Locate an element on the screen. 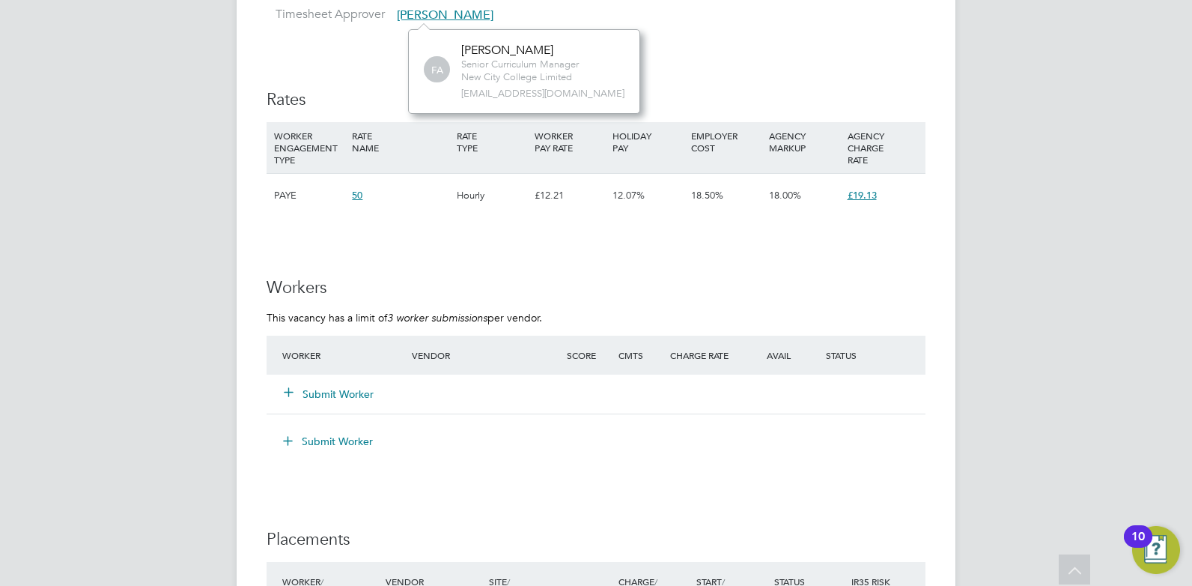  p: This vacancy has a limit of per vendor. is located at coordinates (596, 318).